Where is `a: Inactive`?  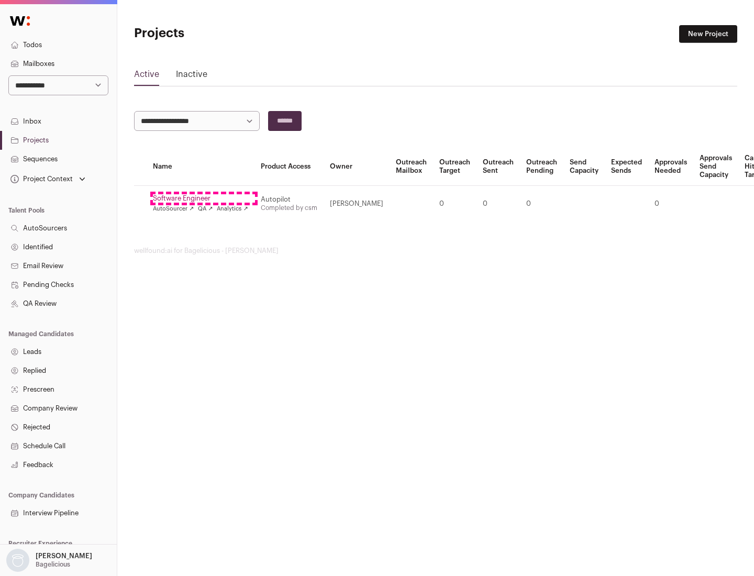 a: Inactive is located at coordinates (192, 76).